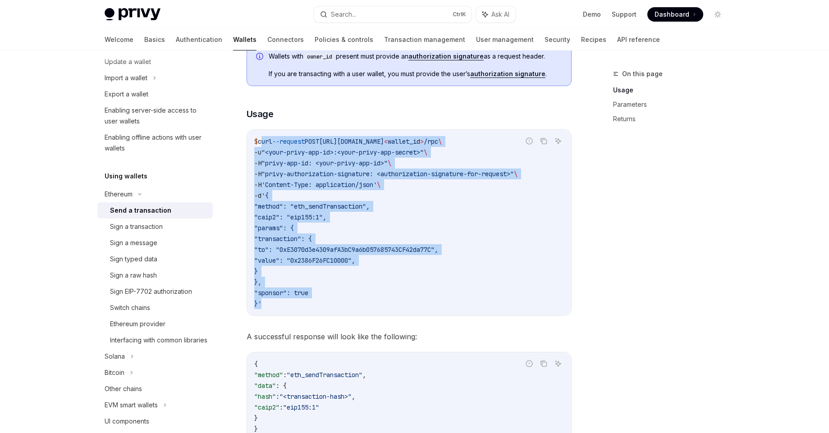 Image resolution: width=829 pixels, height=433 pixels. Describe the element at coordinates (261, 57) in the screenshot. I see `svg: Info` at that location.